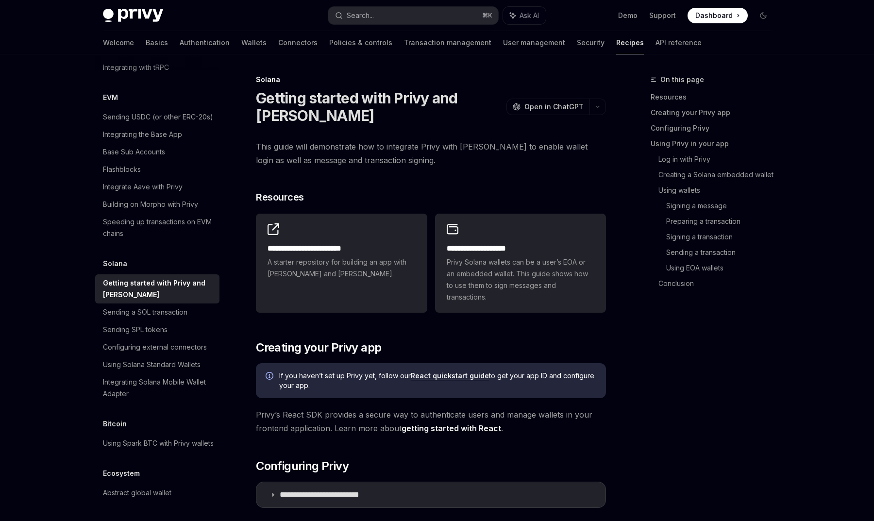 This screenshot has width=874, height=521. Describe the element at coordinates (254, 43) in the screenshot. I see `a: Wallets` at that location.